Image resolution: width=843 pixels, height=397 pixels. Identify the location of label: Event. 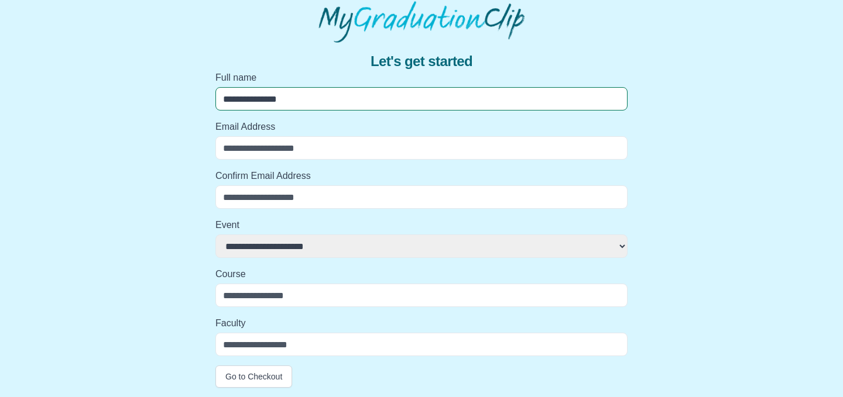
(421, 225).